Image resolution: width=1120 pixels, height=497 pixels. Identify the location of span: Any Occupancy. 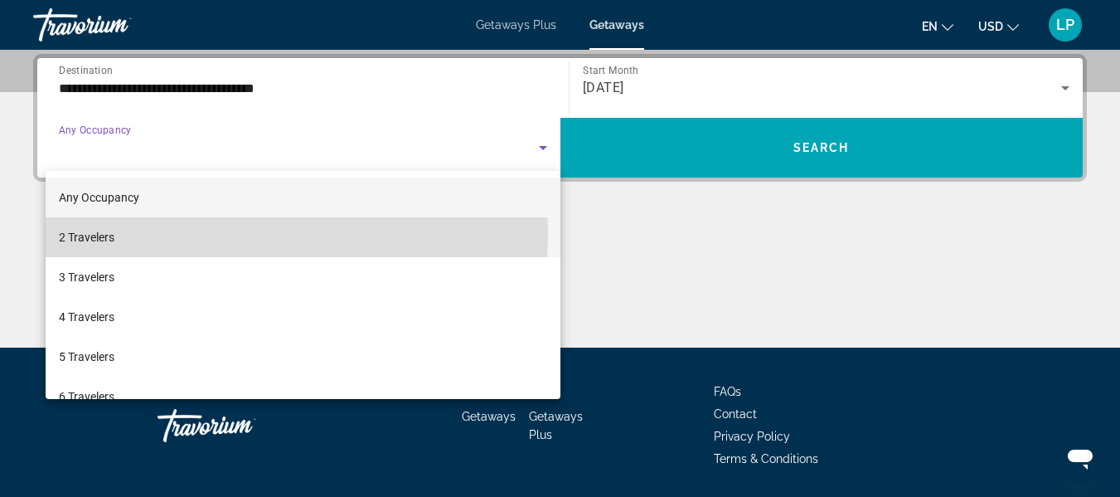
(99, 197).